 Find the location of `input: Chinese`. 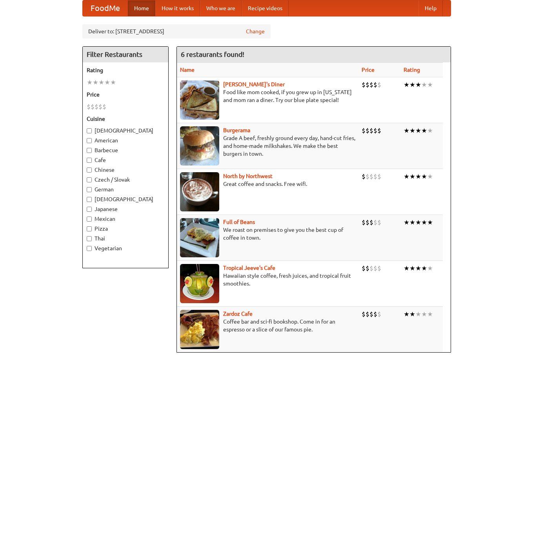

input: Chinese is located at coordinates (89, 170).